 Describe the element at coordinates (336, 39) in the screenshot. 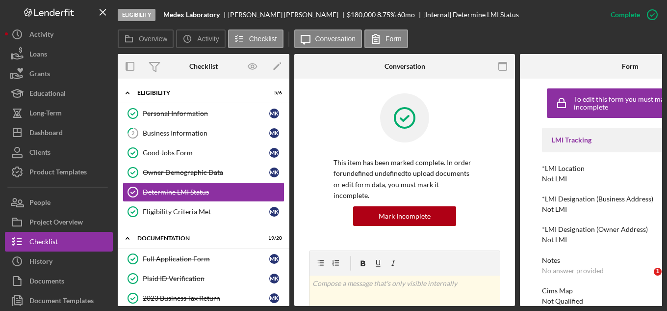

I see `label: Conversation` at that location.